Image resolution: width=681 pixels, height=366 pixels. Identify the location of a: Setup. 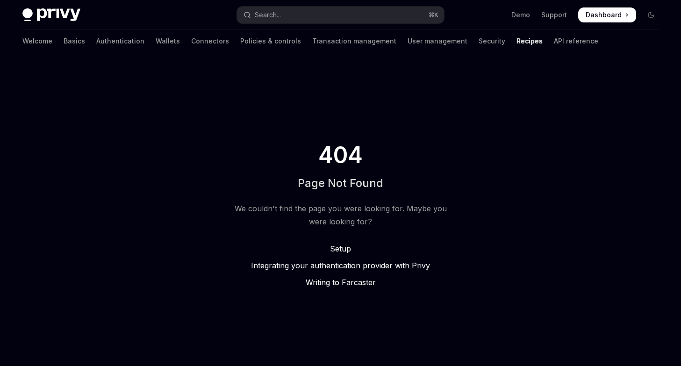
(341, 249).